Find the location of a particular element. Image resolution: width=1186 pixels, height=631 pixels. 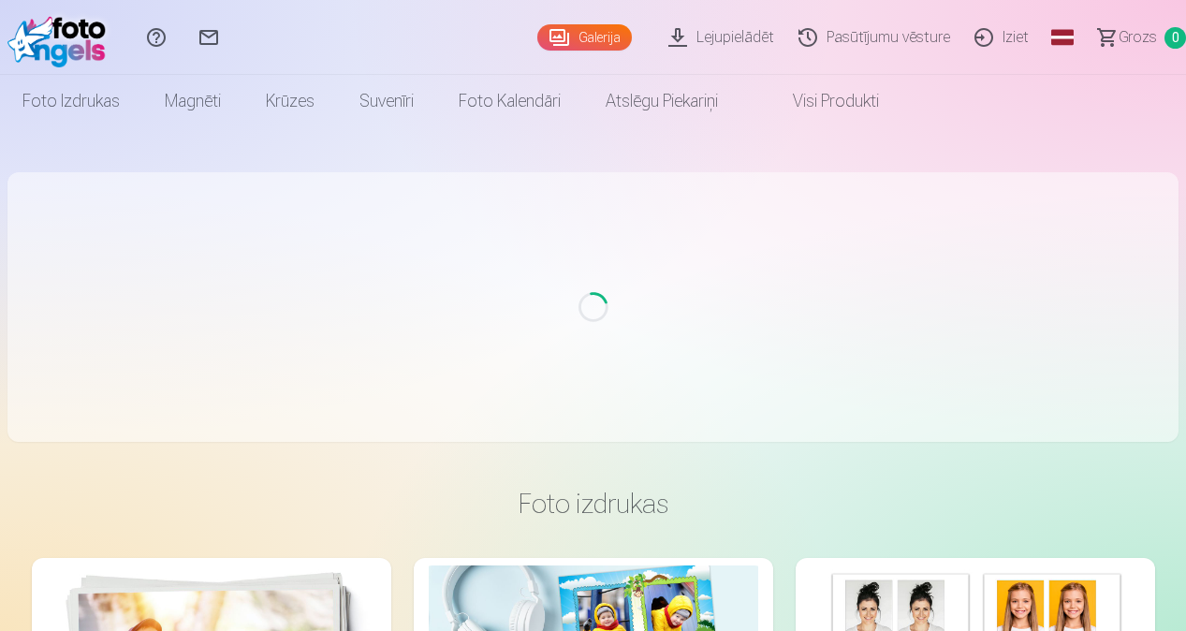

h3: Foto izdrukas is located at coordinates (593, 504).